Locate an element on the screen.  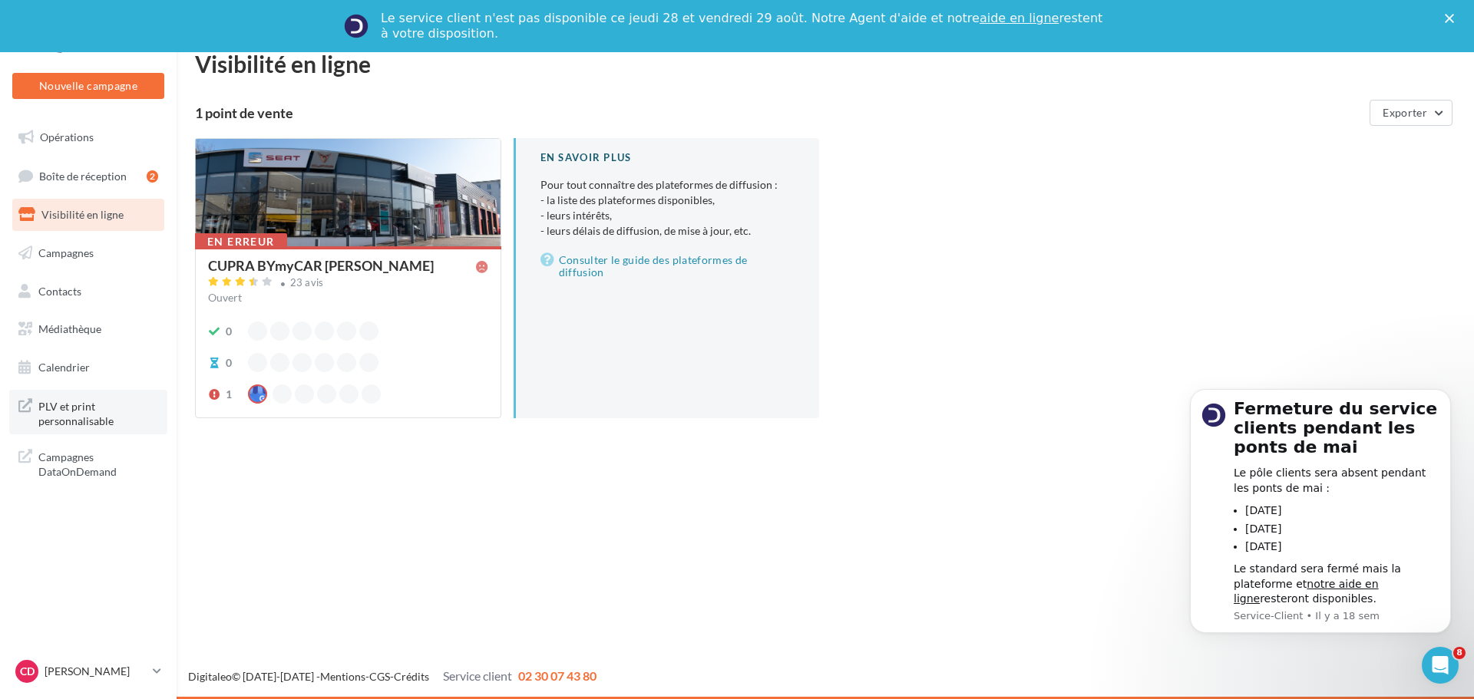
a: Visibilité en ligne is located at coordinates (88, 215).